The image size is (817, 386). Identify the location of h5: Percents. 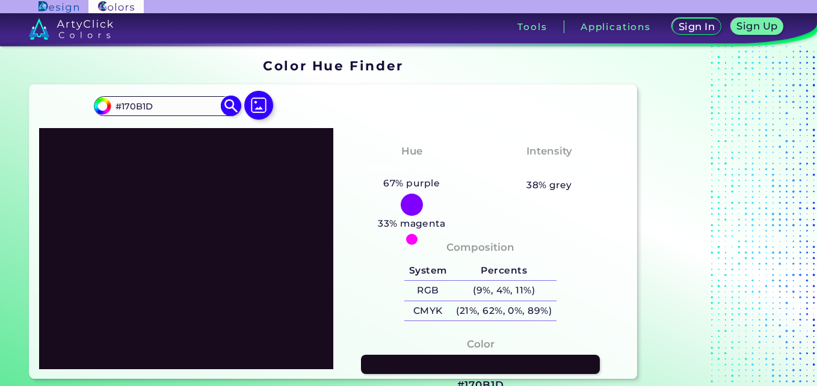
(504, 271).